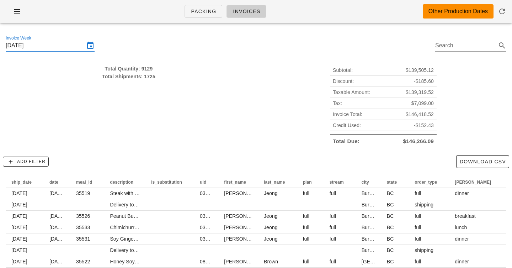 Image resolution: width=512 pixels, height=268 pixels. What do you see at coordinates (337, 103) in the screenshot?
I see `span: Tax:` at bounding box center [337, 103].